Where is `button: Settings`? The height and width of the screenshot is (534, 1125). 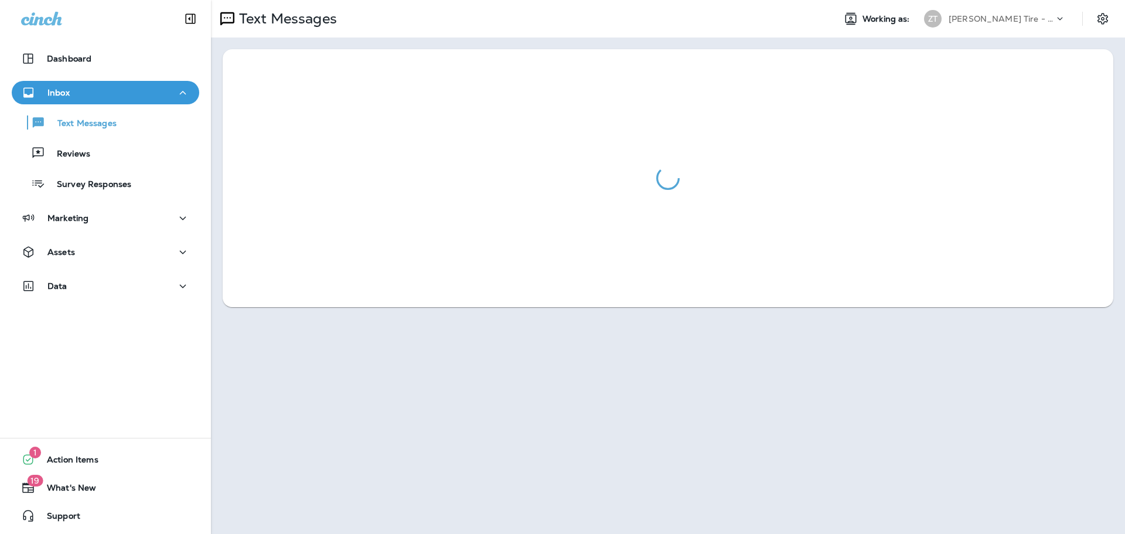
button: Settings is located at coordinates (1103, 19).